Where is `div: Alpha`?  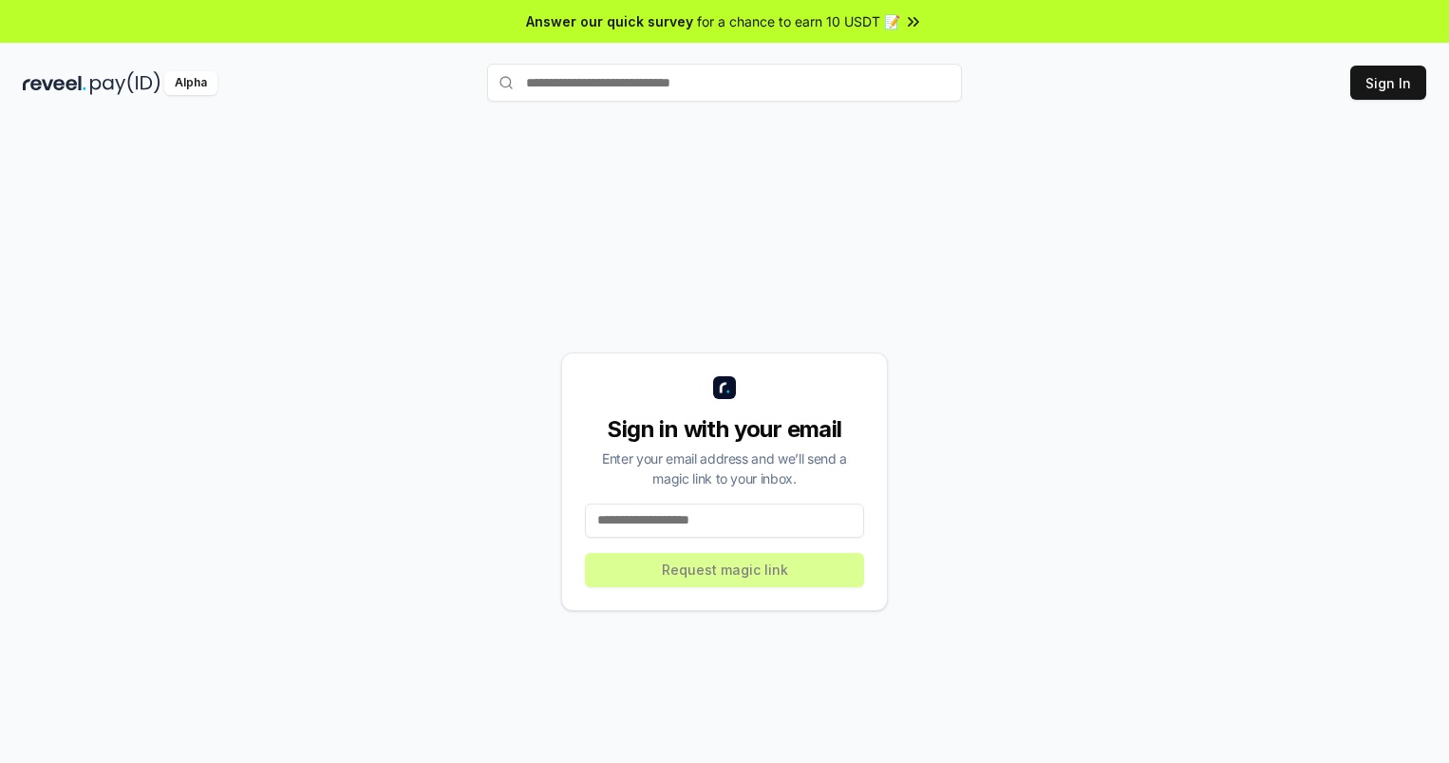 div: Alpha is located at coordinates (191, 83).